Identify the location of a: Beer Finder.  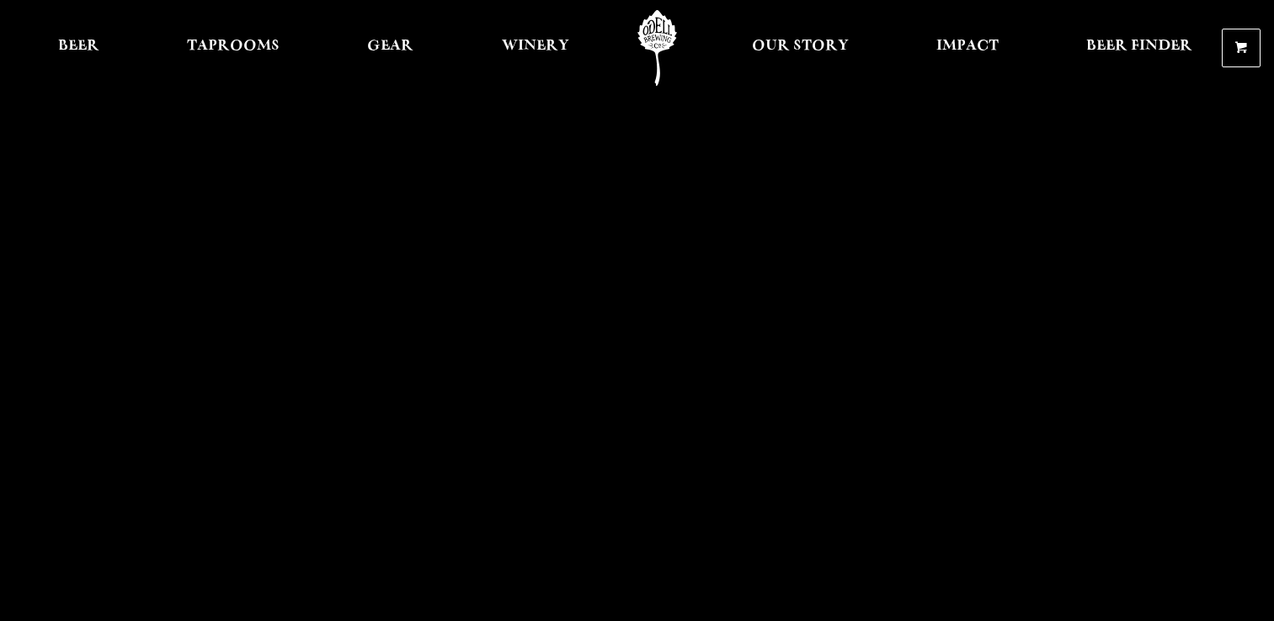
(1139, 48).